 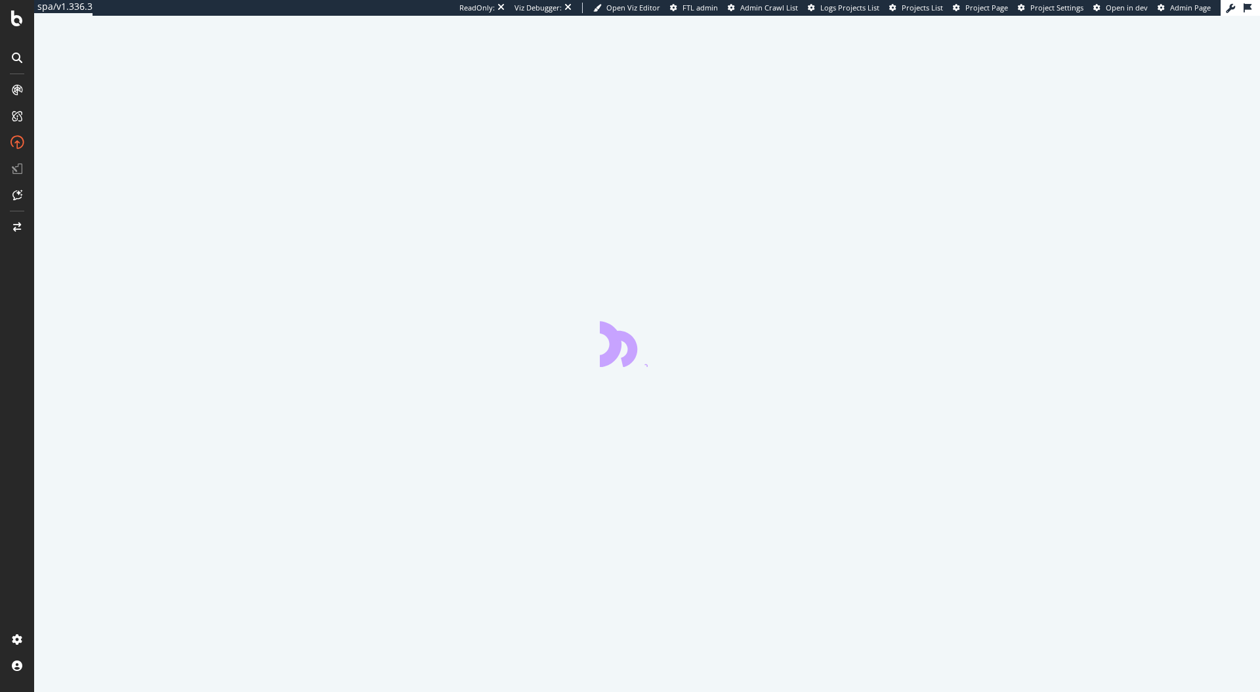 What do you see at coordinates (700, 7) in the screenshot?
I see `span: FTL admin` at bounding box center [700, 7].